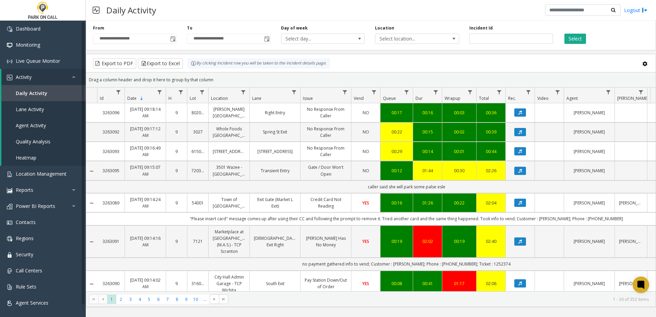 This screenshot has height=317, width=656. Describe the element at coordinates (543, 98) in the screenshot. I see `span: Video` at that location.